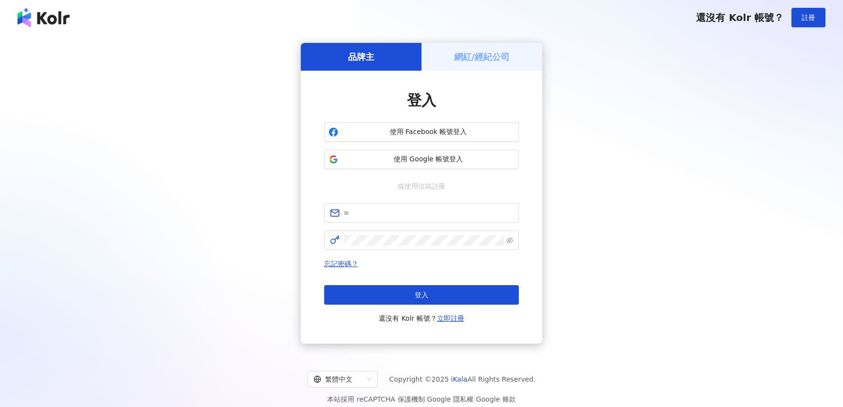 This screenshot has width=843, height=407. I want to click on span: Copyright © 2025 All Rights Reserved., so click(463, 379).